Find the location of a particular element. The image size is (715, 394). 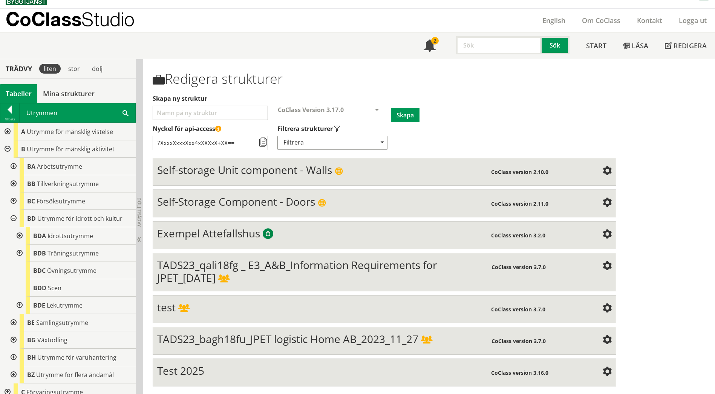

span: CoClass version 2.10.0 is located at coordinates (520, 172).